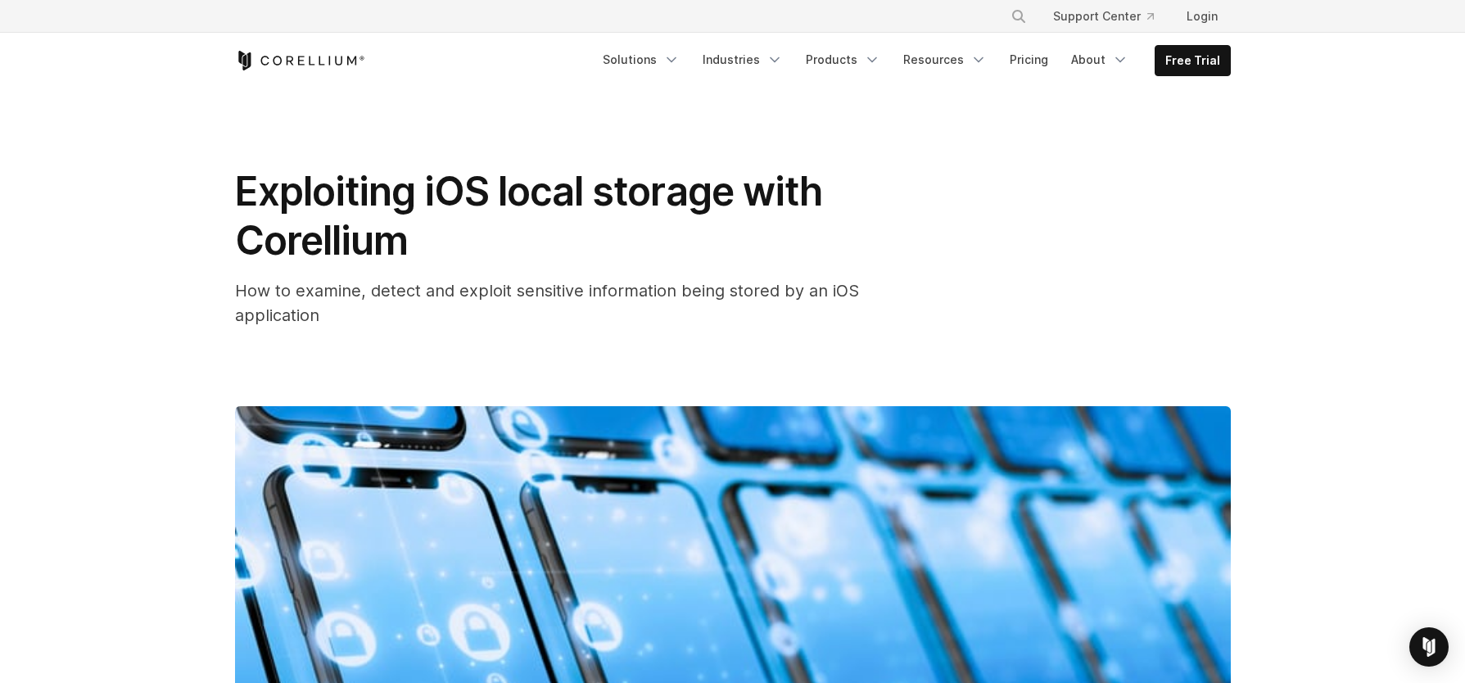 The image size is (1465, 683). What do you see at coordinates (1202, 16) in the screenshot?
I see `a: Login` at bounding box center [1202, 16].